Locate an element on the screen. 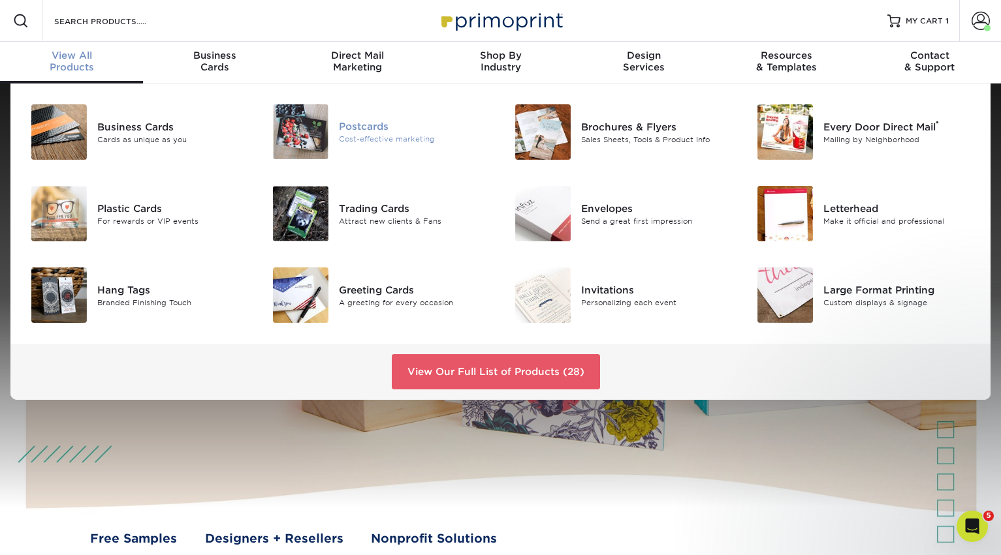  div: Cards as unique as you is located at coordinates (173, 139).